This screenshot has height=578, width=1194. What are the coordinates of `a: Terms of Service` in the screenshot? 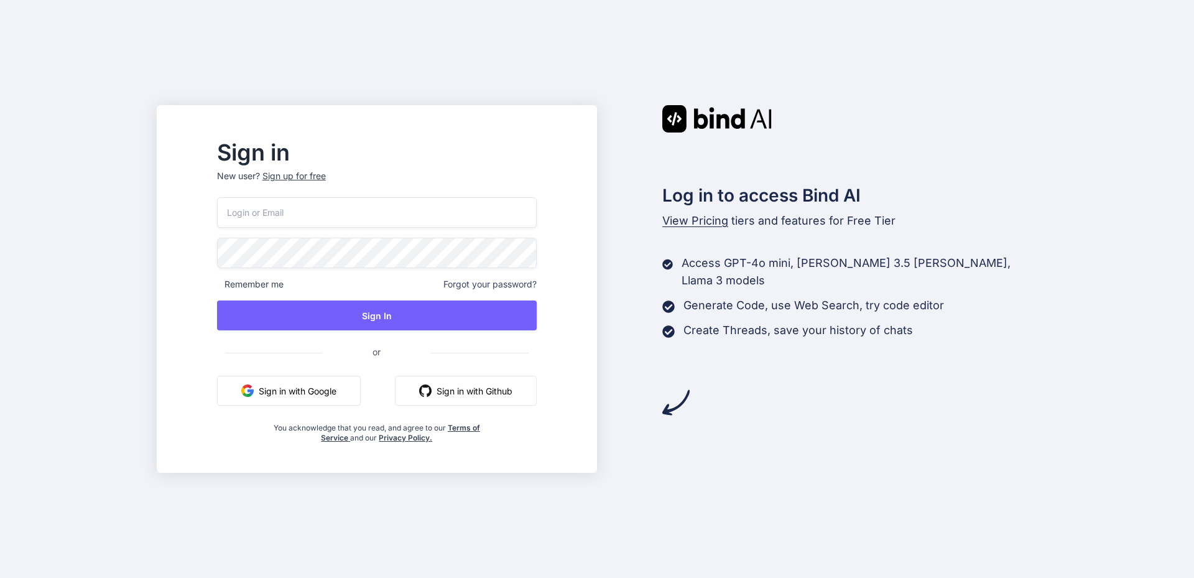 It's located at (401, 432).